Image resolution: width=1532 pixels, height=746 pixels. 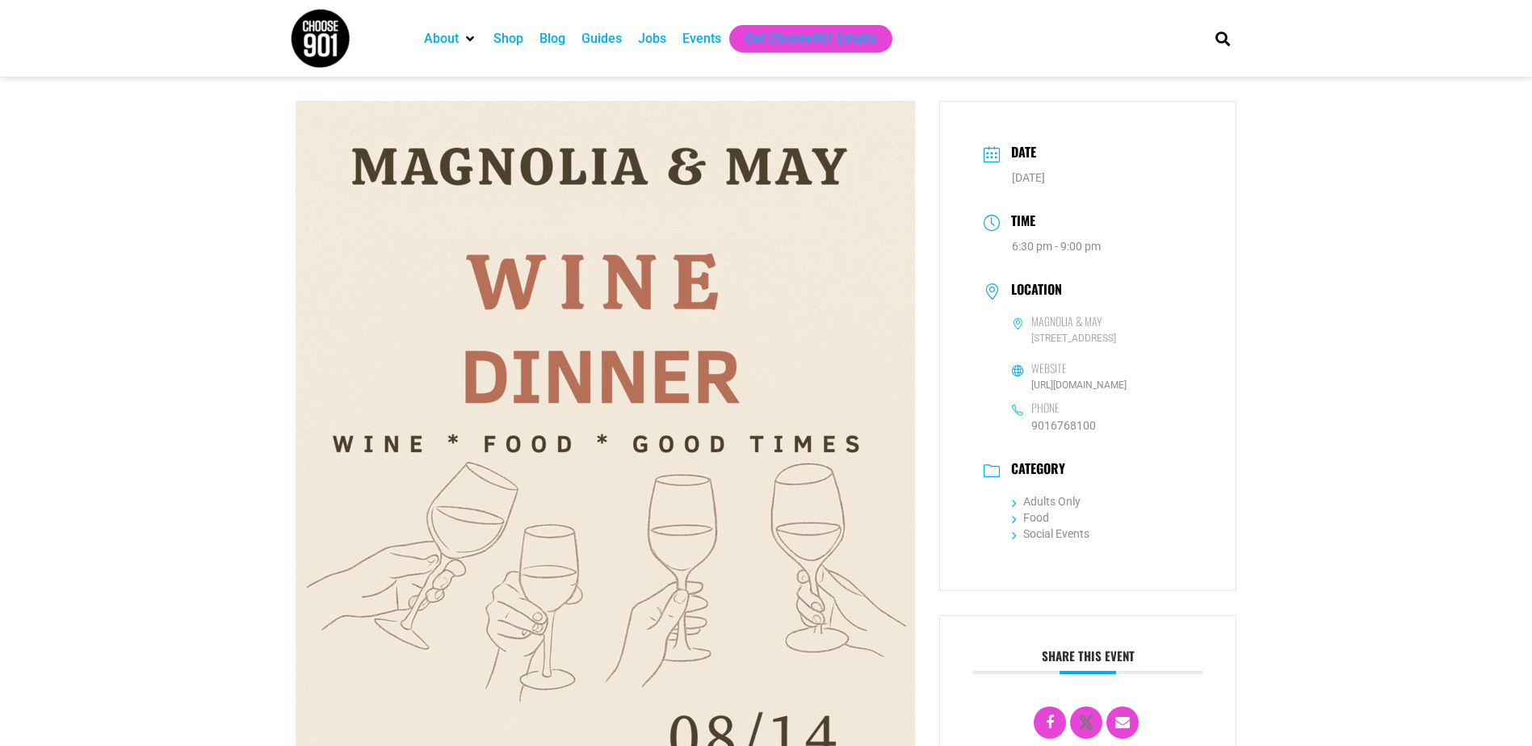 What do you see at coordinates (1031, 518) in the screenshot?
I see `a: Food` at bounding box center [1031, 518].